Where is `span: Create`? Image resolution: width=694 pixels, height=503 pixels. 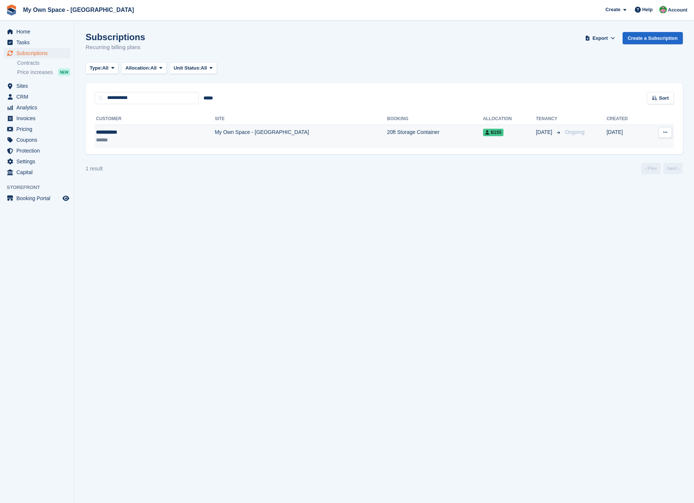 span: Create is located at coordinates (613, 10).